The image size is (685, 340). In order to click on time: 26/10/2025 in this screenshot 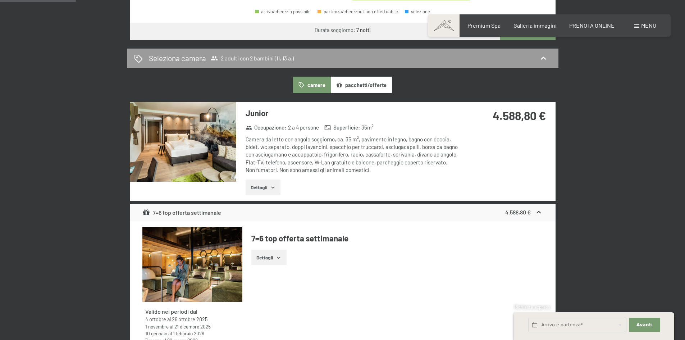, I will do `click(190, 319)`.